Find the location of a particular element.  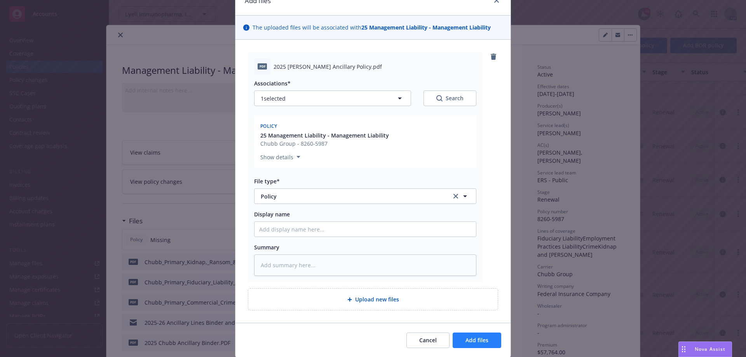

span: Cancel is located at coordinates (428, 340).